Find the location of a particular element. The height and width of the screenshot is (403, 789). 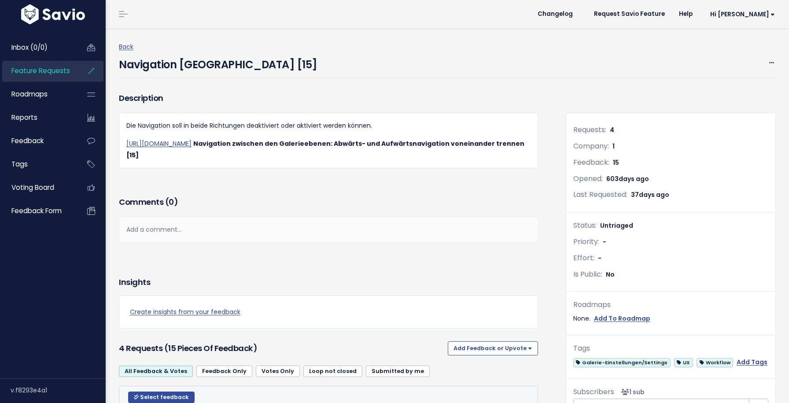

h3: Description is located at coordinates (329, 98).